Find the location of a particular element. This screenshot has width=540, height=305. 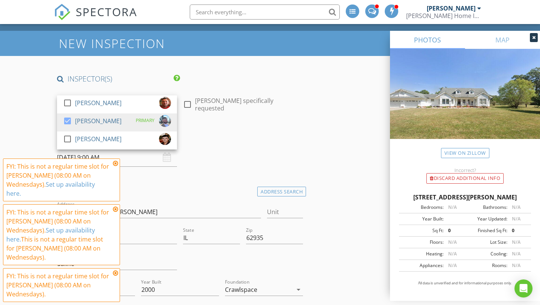

h4: Location is located at coordinates (180, 189).